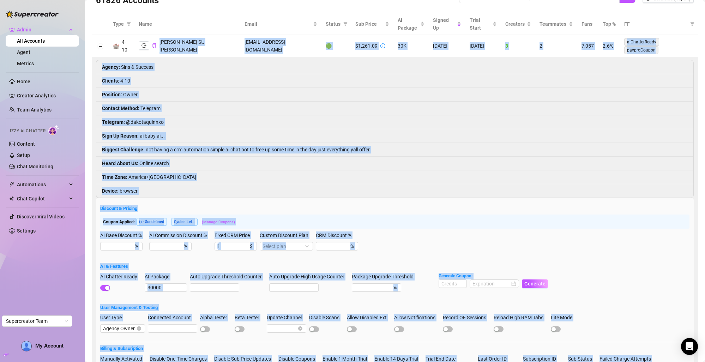  I want to click on label: CRM Discount %, so click(336, 235).